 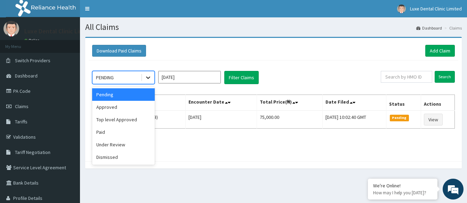 I want to click on span: Switch Providers, so click(x=33, y=61).